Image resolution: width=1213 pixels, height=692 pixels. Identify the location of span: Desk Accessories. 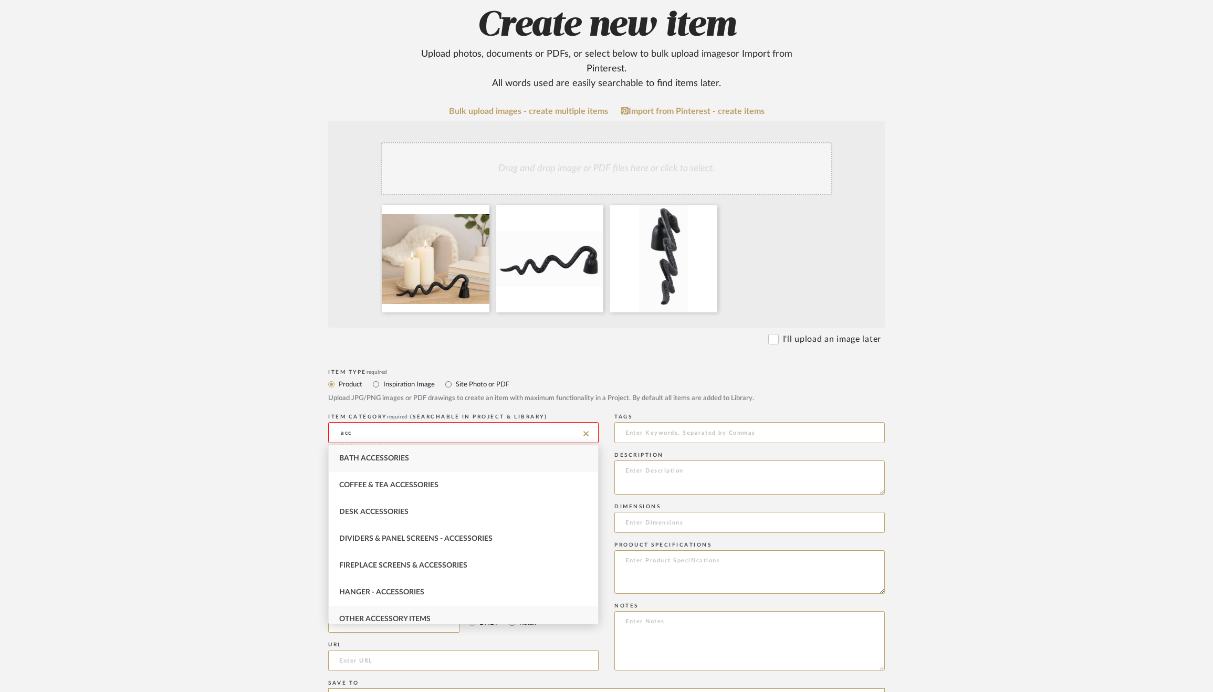
(374, 512).